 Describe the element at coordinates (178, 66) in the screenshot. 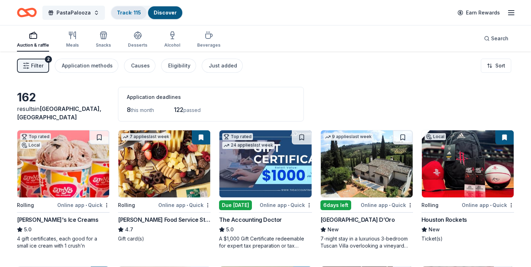

I see `button: Eligibility` at that location.